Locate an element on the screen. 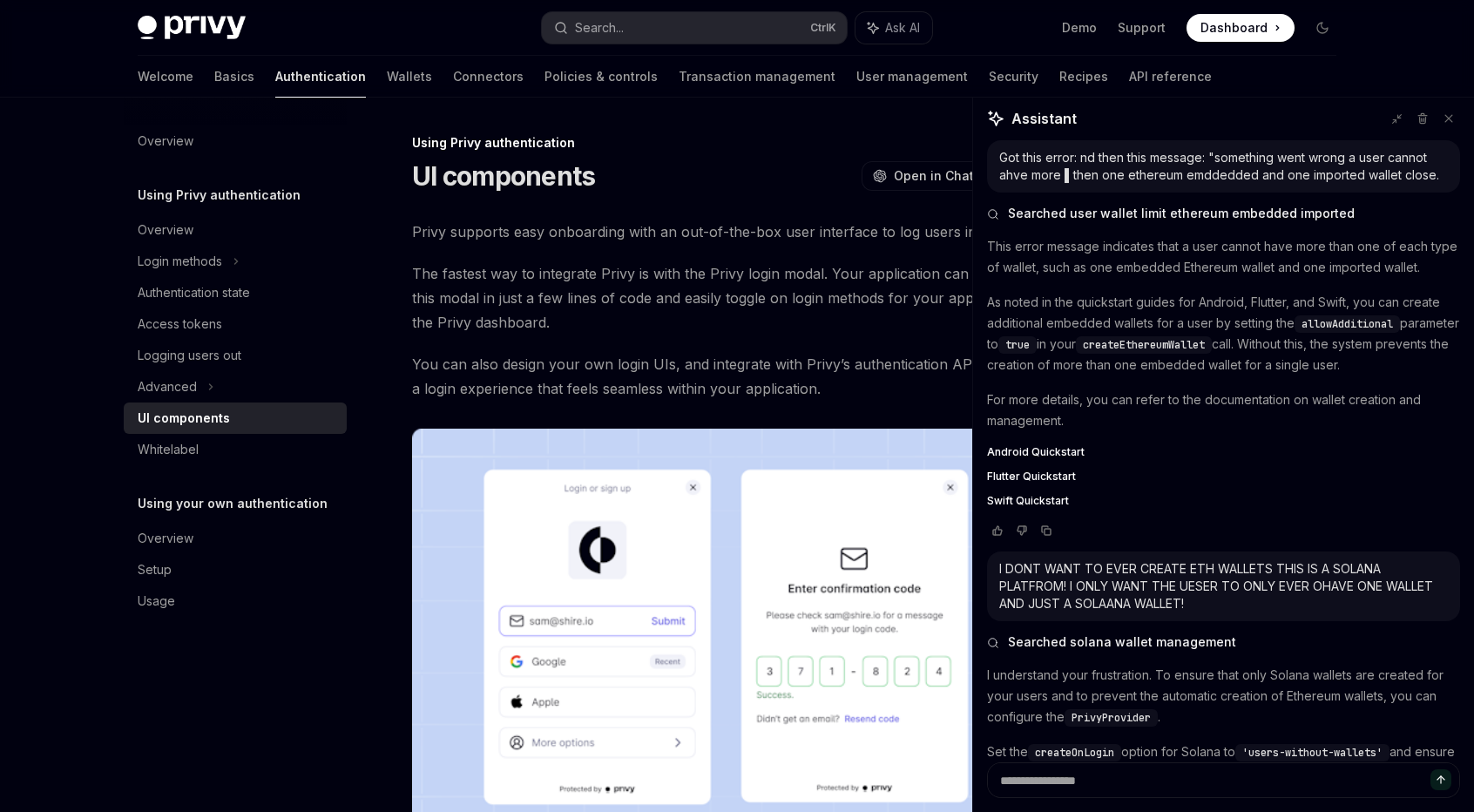  a: Setup is located at coordinates (235, 569).